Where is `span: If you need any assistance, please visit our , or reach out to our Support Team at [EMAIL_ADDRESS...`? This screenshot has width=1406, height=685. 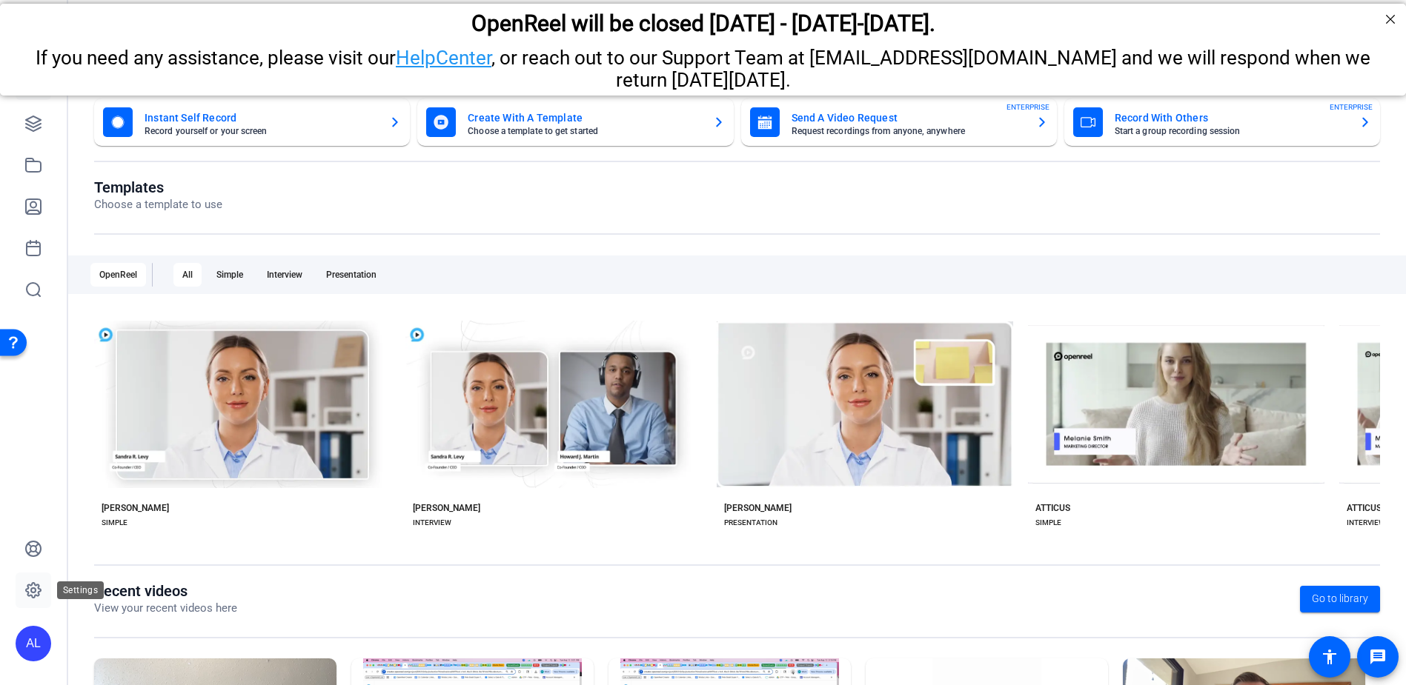
span: If you need any assistance, please visit our , or reach out to our Support Team at [EMAIL_ADDRESS... is located at coordinates (702, 65).